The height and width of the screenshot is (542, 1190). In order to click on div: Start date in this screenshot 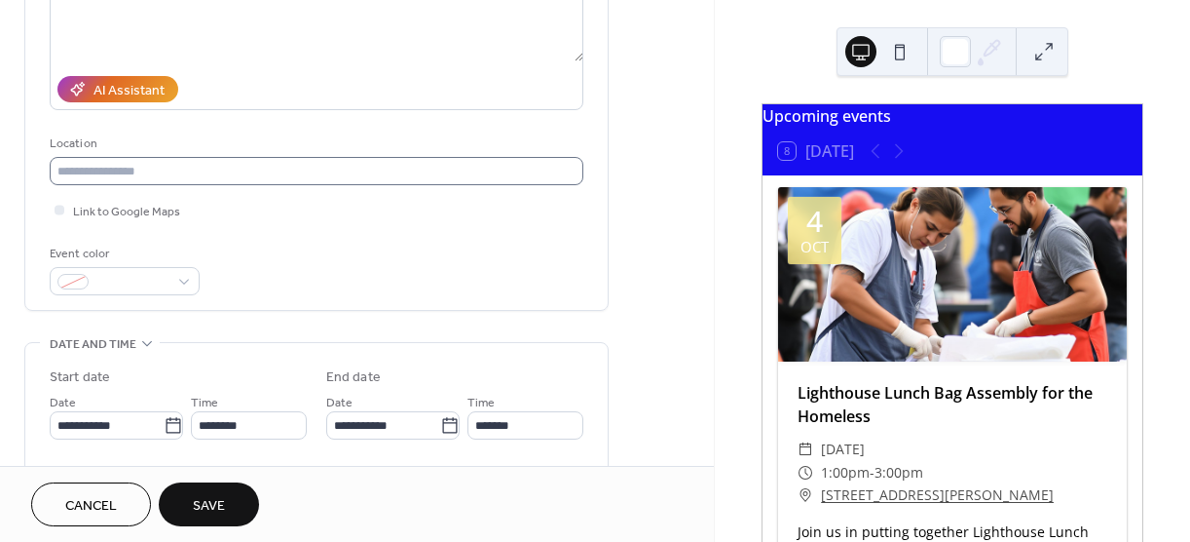, I will do `click(80, 377)`.